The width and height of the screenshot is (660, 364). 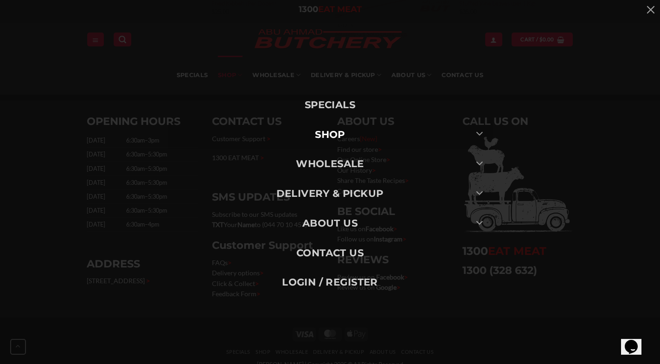 I want to click on a: Wholesale, so click(x=330, y=164).